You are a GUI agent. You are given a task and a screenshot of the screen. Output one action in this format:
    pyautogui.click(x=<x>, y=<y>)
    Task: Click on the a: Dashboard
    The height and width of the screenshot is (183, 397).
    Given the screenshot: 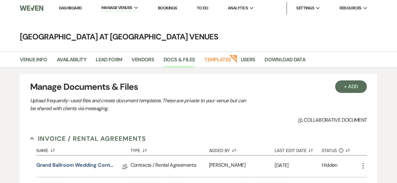 What is the action you would take?
    pyautogui.click(x=70, y=8)
    